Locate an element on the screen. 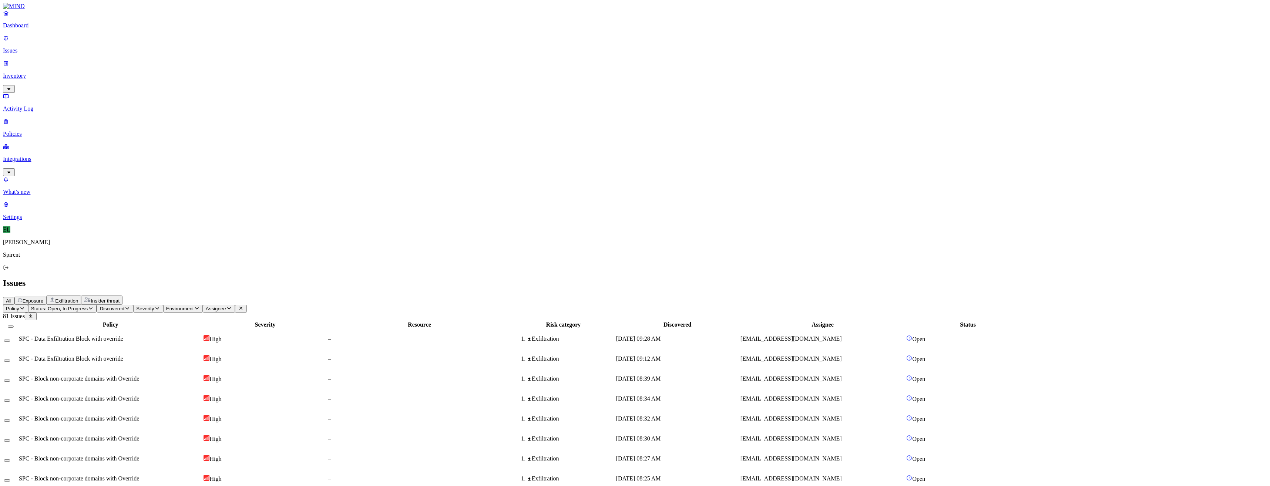  span: Severity is located at coordinates (145, 309).